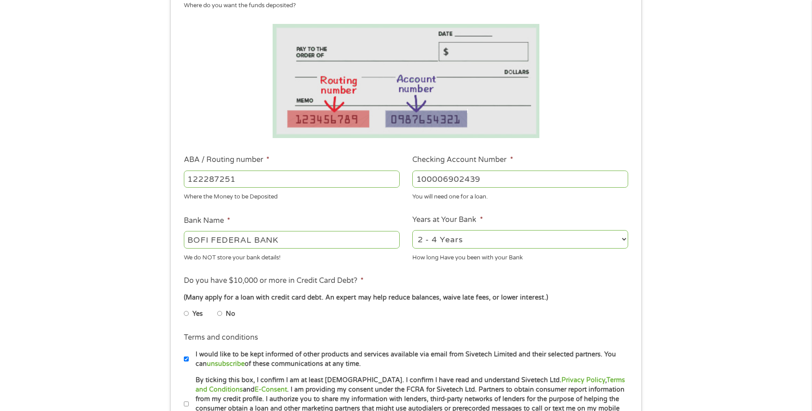 This screenshot has width=812, height=411. I want to click on label: No, so click(230, 314).